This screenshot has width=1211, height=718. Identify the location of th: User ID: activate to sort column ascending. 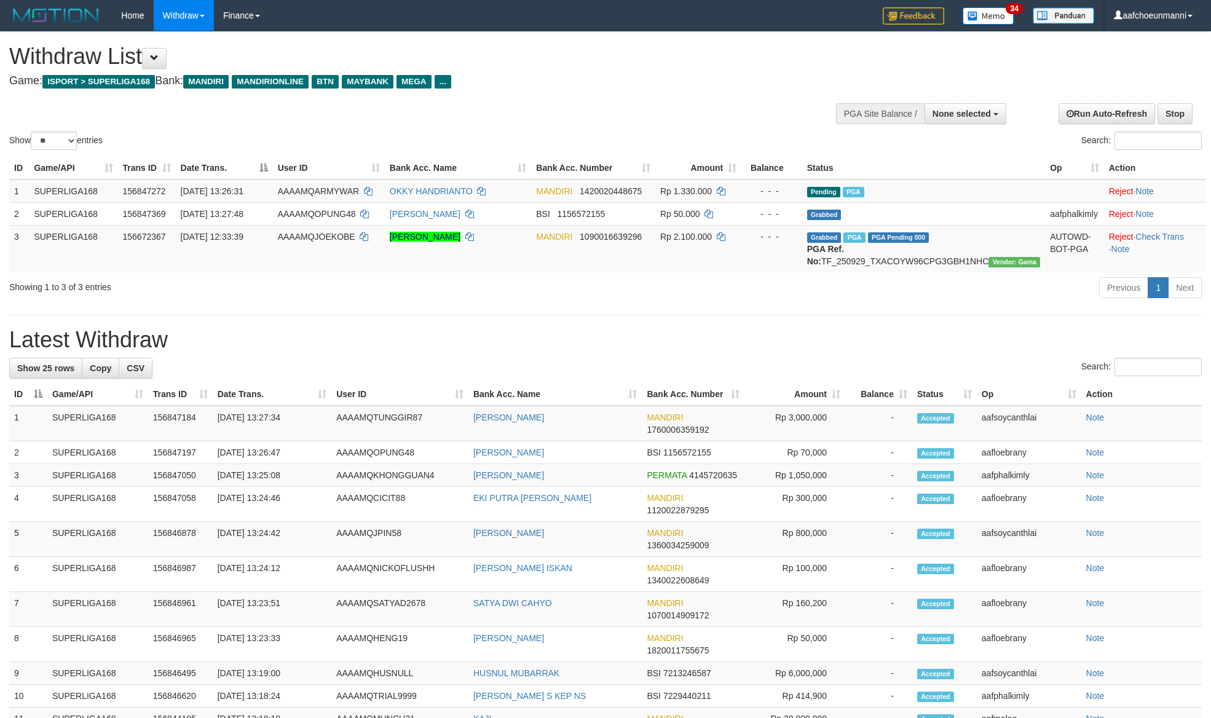
(329, 168).